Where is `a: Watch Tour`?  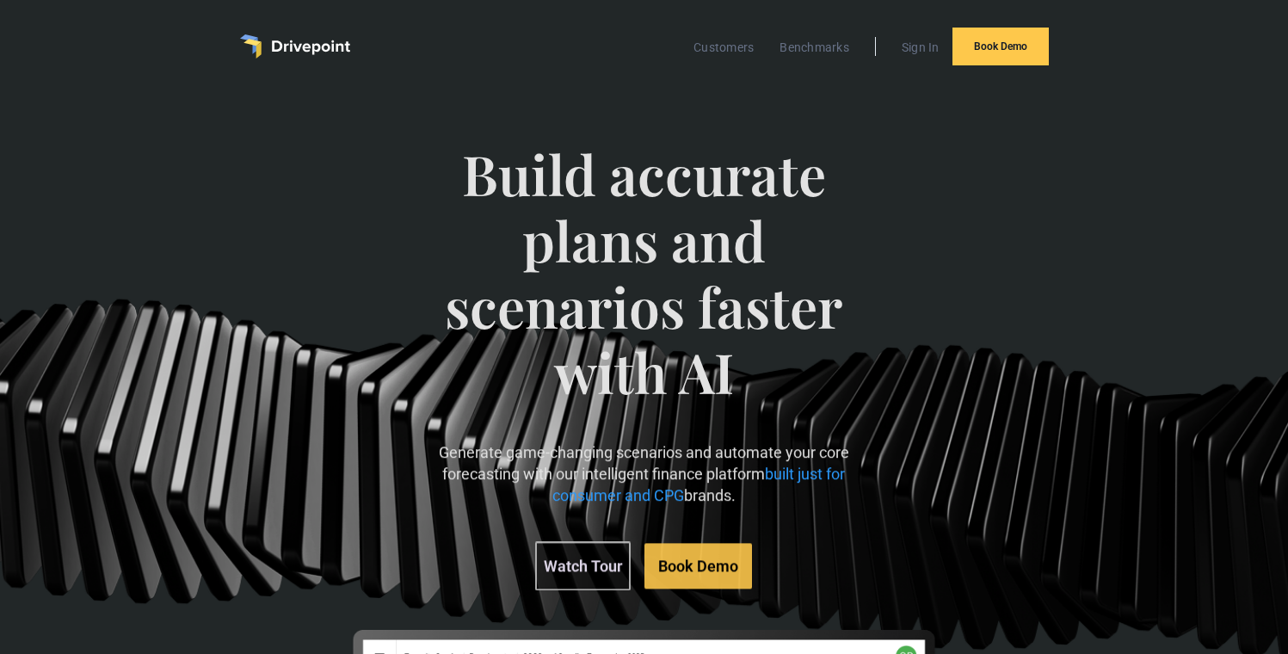
a: Watch Tour is located at coordinates (582, 565).